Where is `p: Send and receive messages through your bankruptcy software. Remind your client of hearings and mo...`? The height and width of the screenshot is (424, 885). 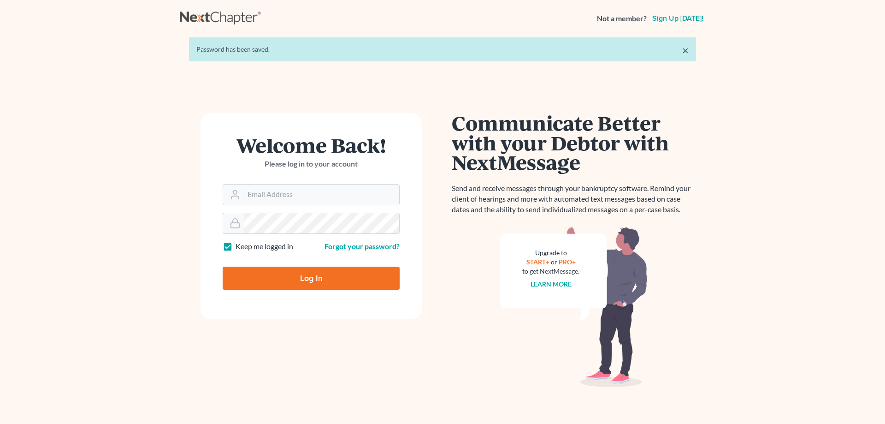
p: Send and receive messages through your bankruptcy software. Remind your client of hearings and mo... is located at coordinates (574, 199).